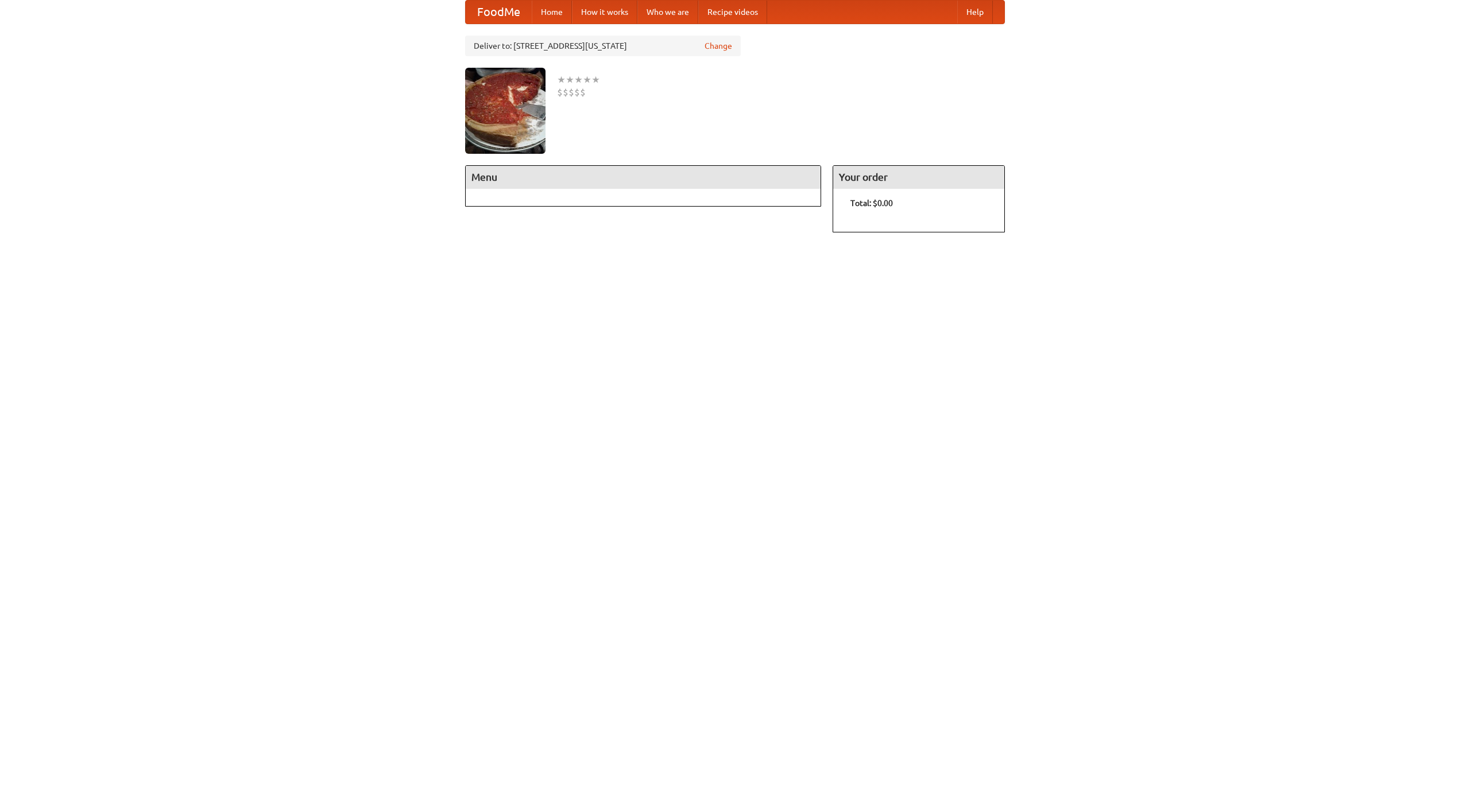 This screenshot has width=1470, height=812. I want to click on b: Total: $0.00, so click(872, 203).